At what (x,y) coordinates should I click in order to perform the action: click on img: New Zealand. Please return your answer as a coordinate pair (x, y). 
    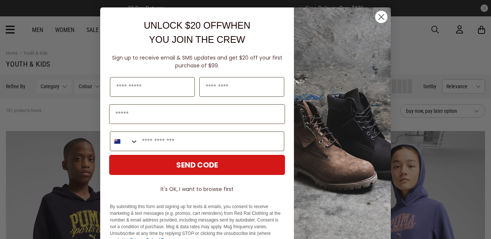
    Looking at the image, I should click on (117, 142).